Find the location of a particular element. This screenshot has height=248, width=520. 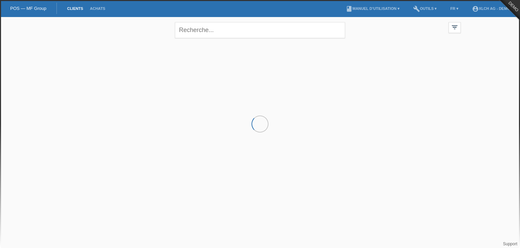

i: build is located at coordinates (416, 9).